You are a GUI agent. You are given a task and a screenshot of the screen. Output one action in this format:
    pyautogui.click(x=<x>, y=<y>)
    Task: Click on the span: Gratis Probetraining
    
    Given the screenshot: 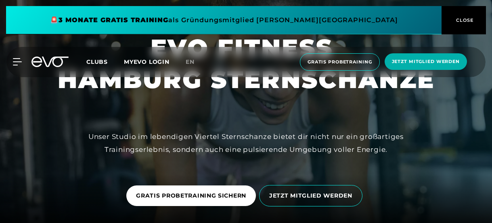 What is the action you would take?
    pyautogui.click(x=340, y=62)
    